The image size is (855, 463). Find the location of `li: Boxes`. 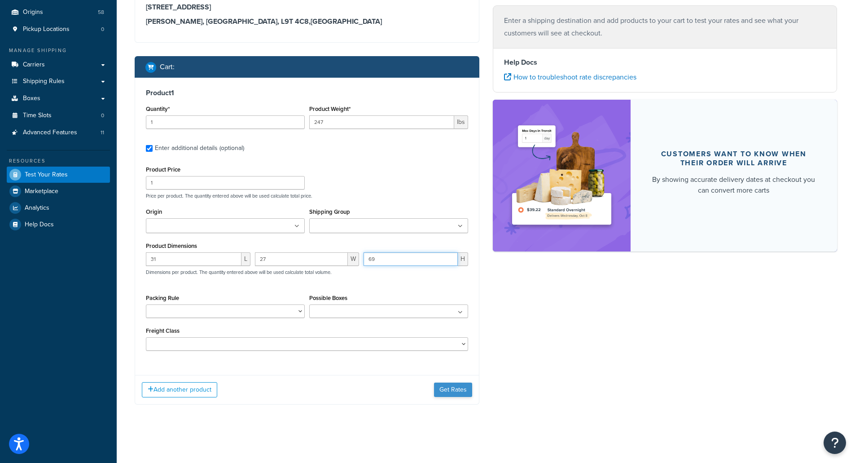

li: Boxes is located at coordinates (58, 98).